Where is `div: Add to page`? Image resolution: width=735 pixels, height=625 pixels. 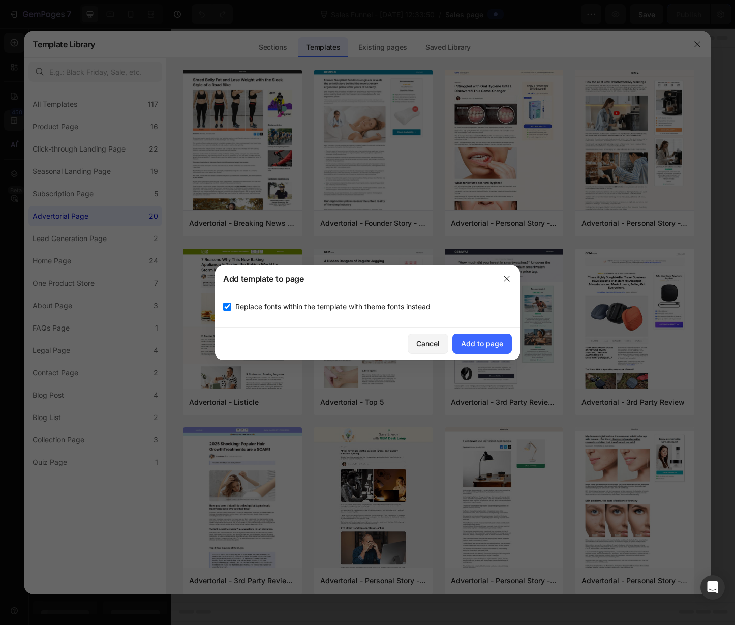 div: Add to page is located at coordinates (482, 343).